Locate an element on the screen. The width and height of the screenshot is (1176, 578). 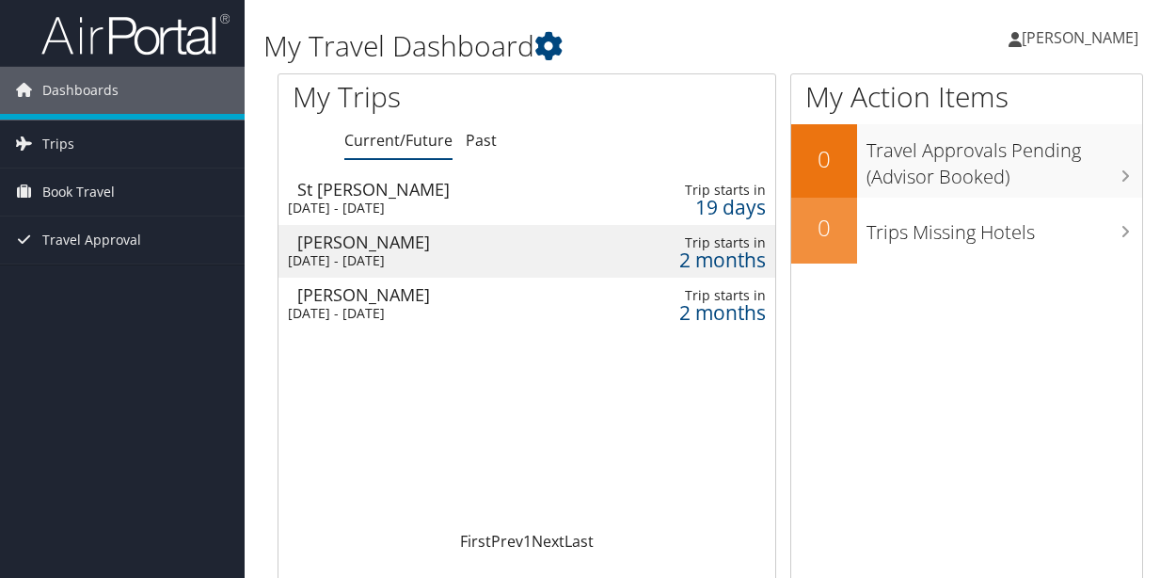
h1: My Trips is located at coordinates (423, 97).